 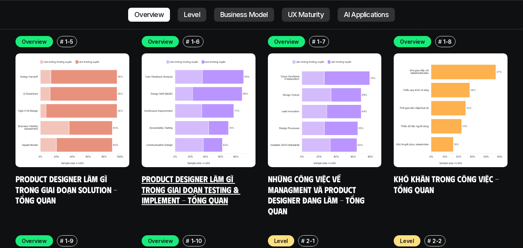 I want to click on a: Product Designer làm gì trong giai đoạn Testing & Implement - Tổng quan, so click(x=191, y=189).